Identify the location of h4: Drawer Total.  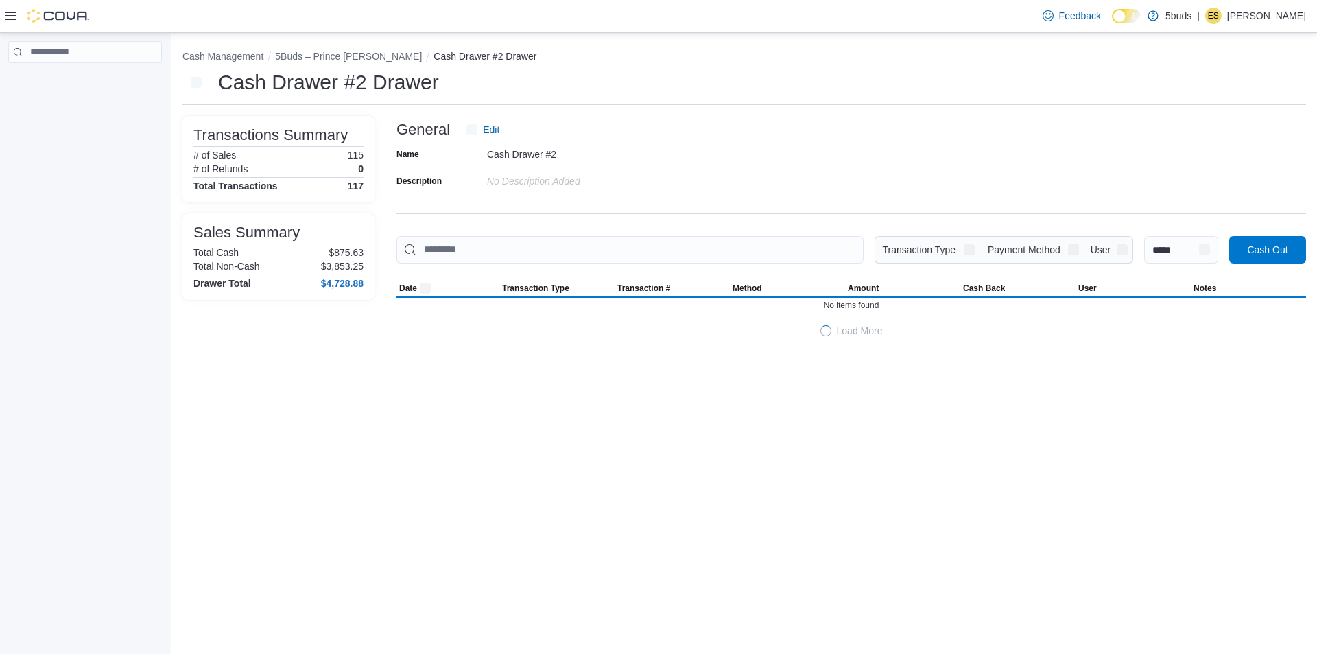
(222, 283).